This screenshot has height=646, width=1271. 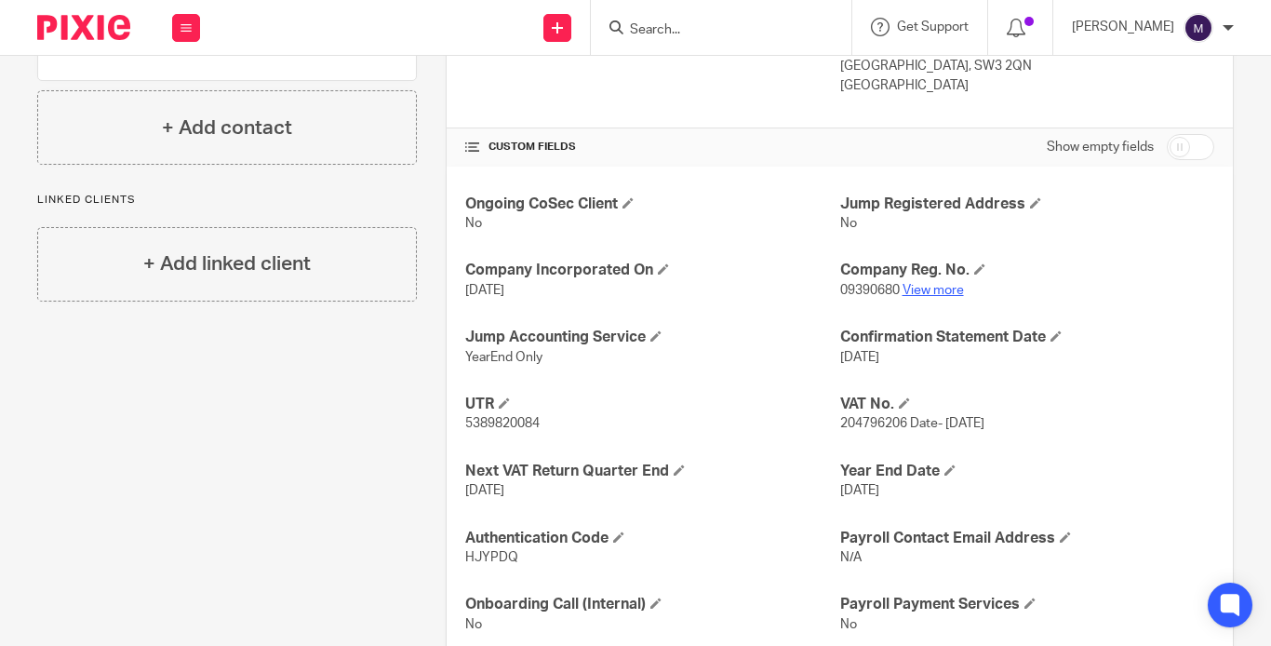 I want to click on h4: Ongoing CoSec Client, so click(x=652, y=204).